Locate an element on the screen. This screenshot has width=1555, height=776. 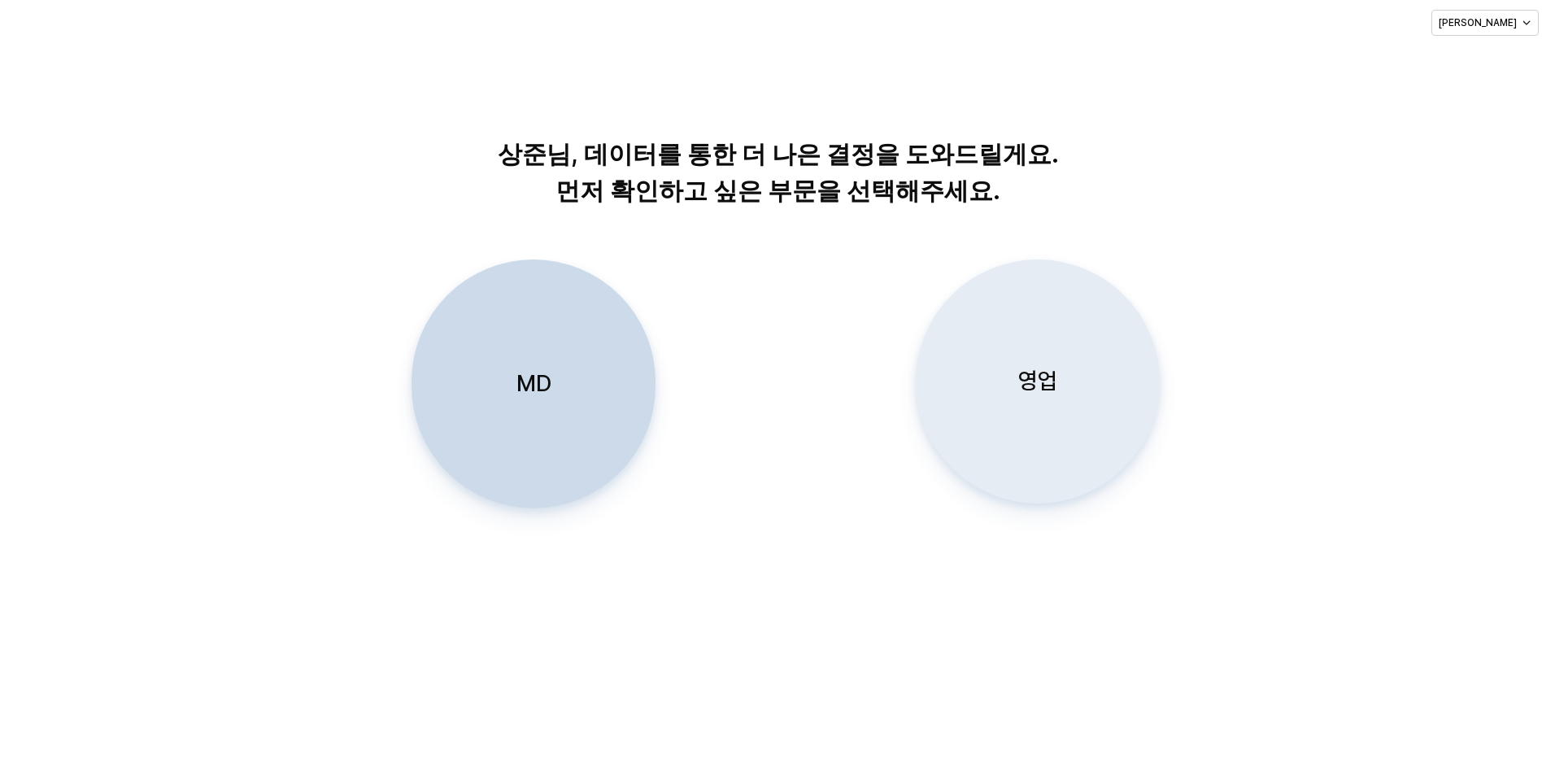
p: MD is located at coordinates (534, 383).